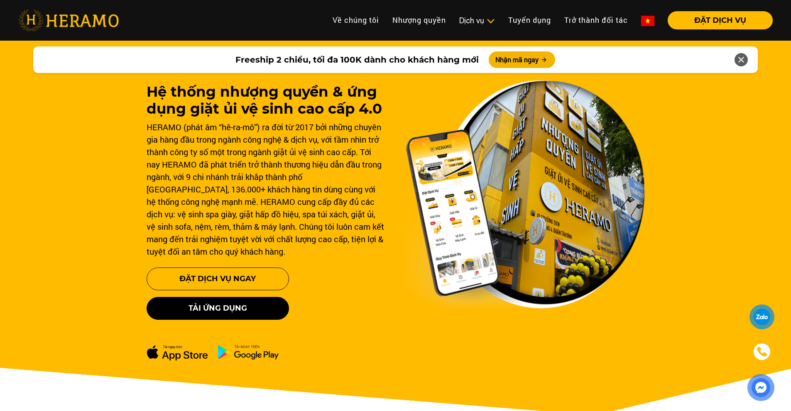  Describe the element at coordinates (69, 20) in the screenshot. I see `img: heramo-logo.png` at that location.